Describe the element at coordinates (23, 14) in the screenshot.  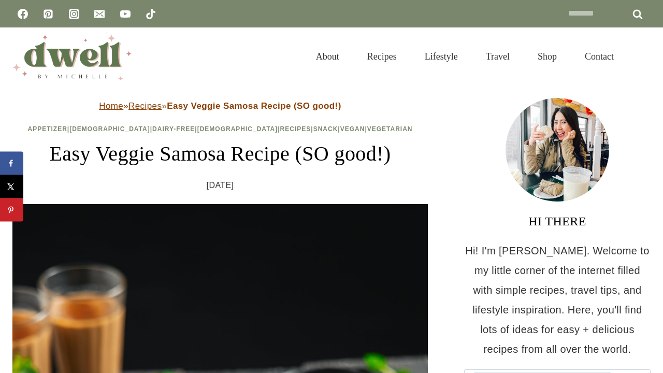
I see `a: Facebook` at that location.